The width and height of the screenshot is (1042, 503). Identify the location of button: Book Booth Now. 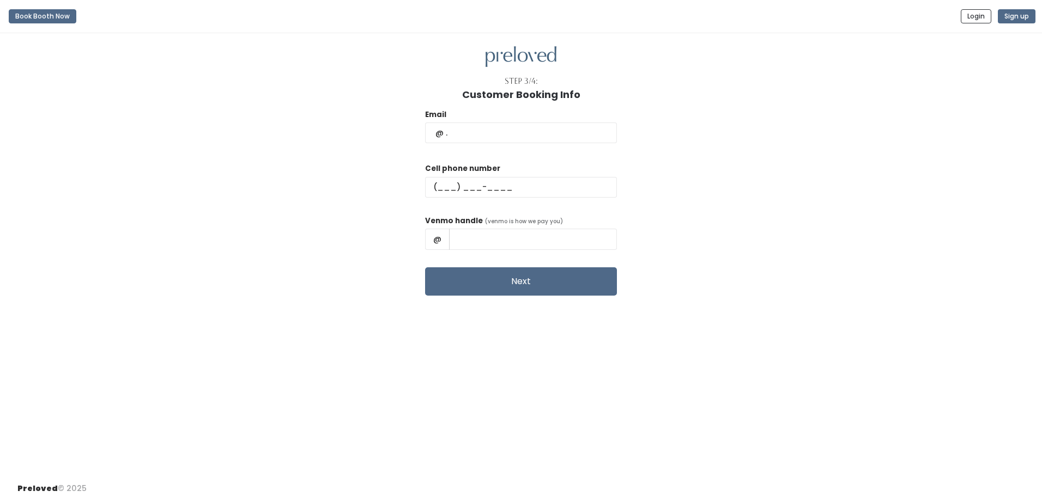
(43, 16).